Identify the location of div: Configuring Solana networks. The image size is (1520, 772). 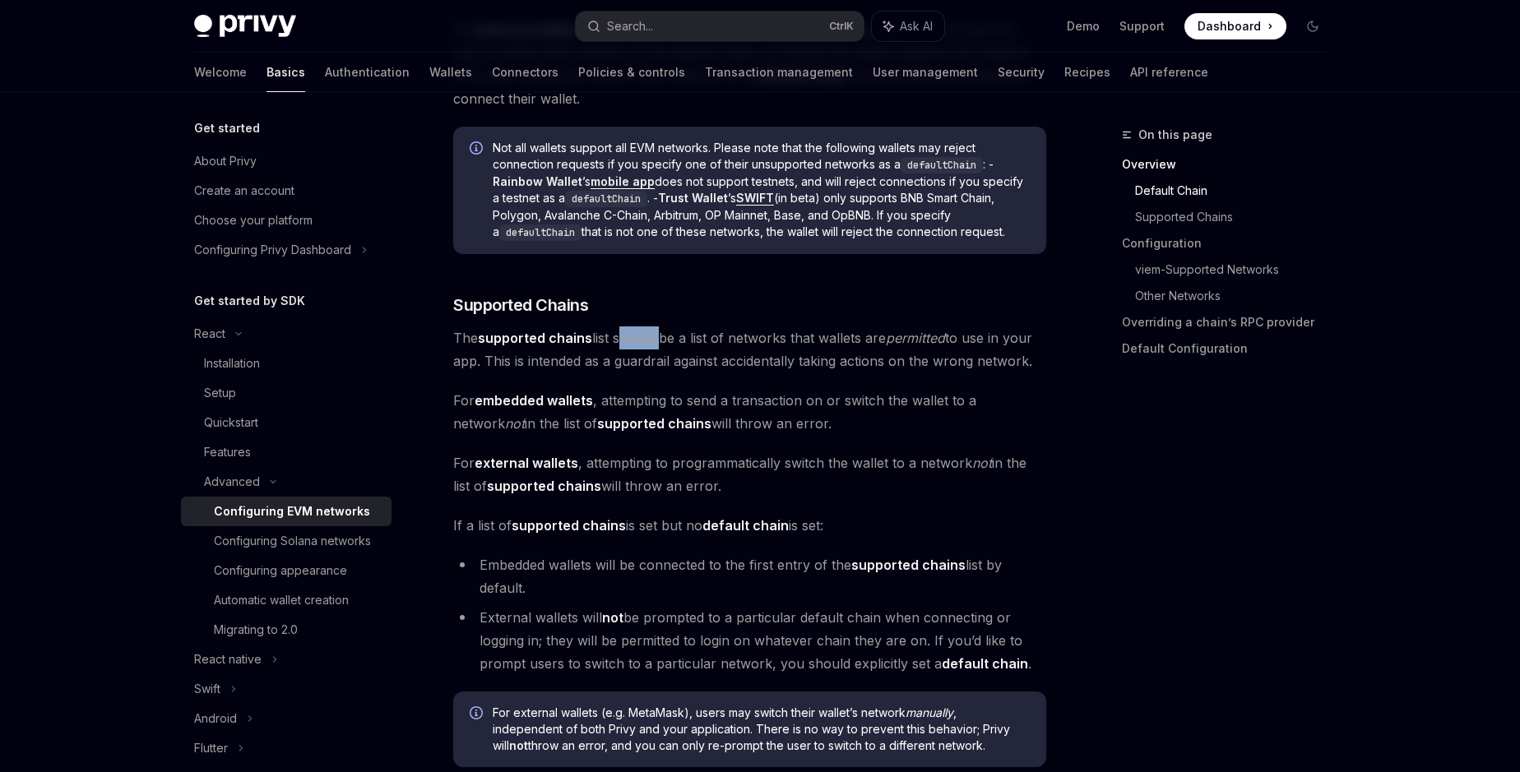
(292, 541).